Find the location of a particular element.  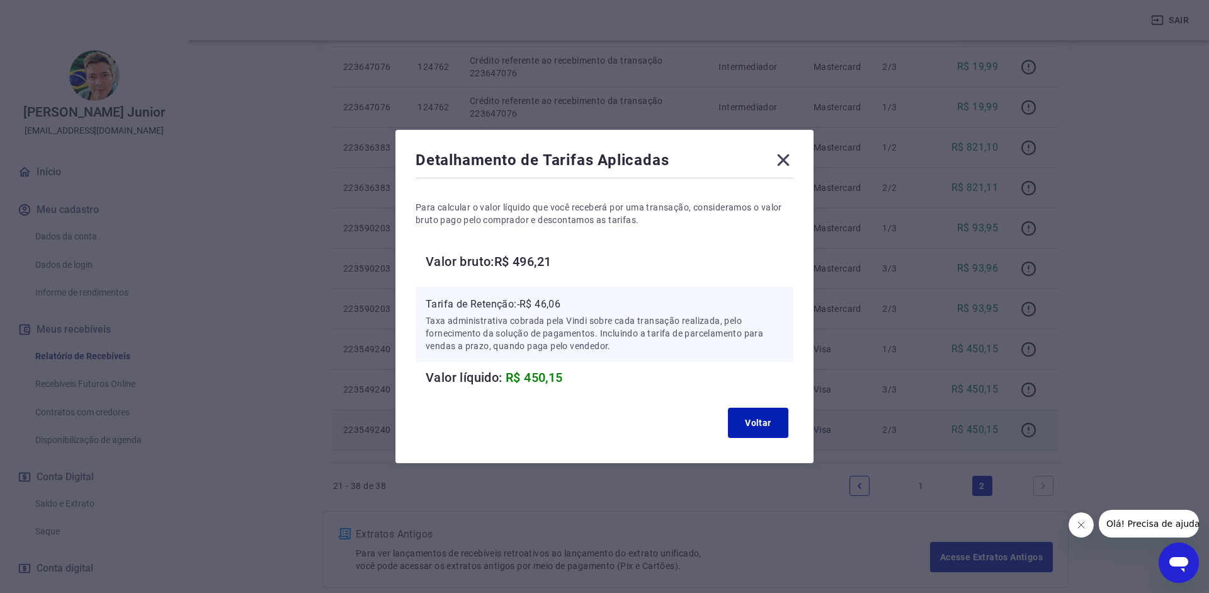

h6: Valor bruto: R$ 496,21 is located at coordinates (610, 261).